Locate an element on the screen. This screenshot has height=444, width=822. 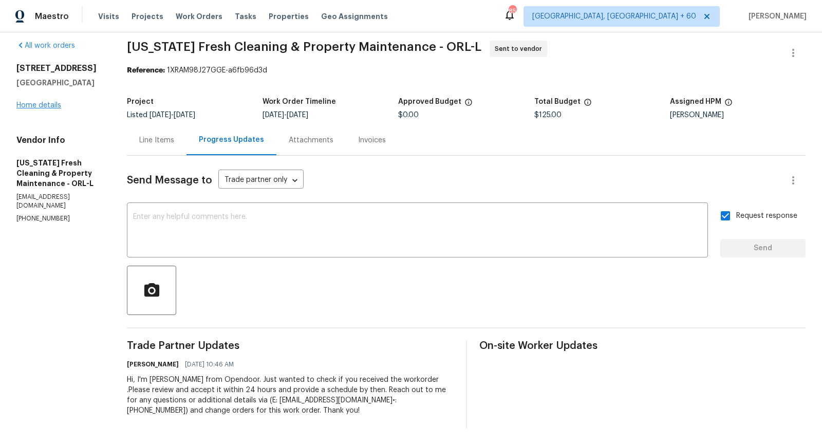
h5: Approved Budget is located at coordinates (429, 102).